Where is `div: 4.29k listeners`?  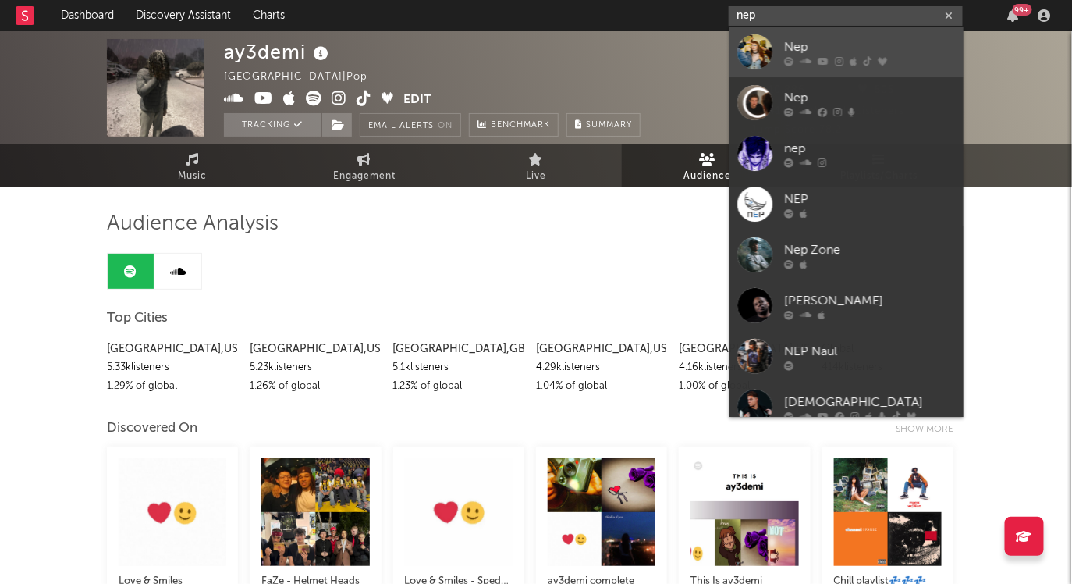 div: 4.29k listeners is located at coordinates (602, 368).